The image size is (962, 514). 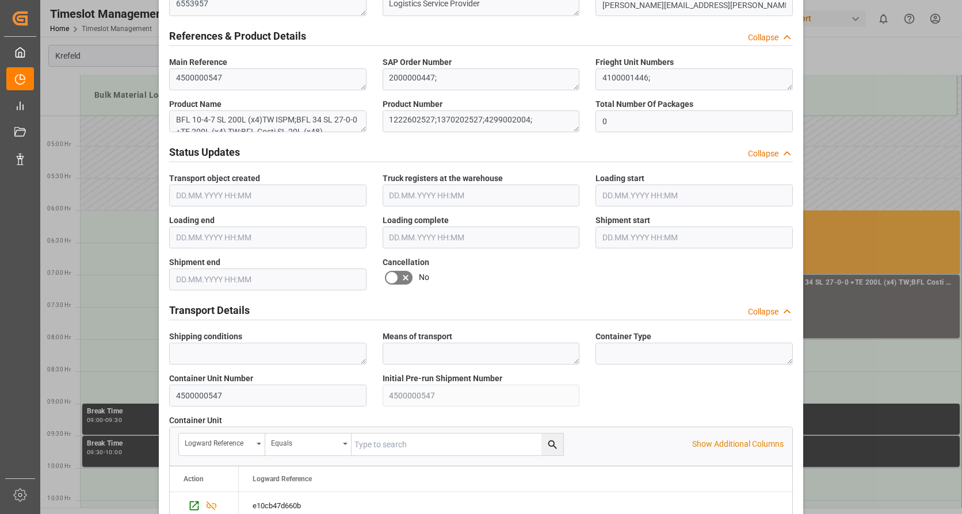 I want to click on span: Cancellation, so click(x=406, y=262).